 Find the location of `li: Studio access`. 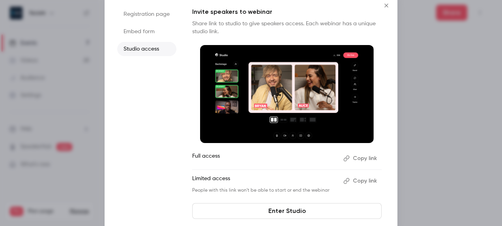

li: Studio access is located at coordinates (147, 49).